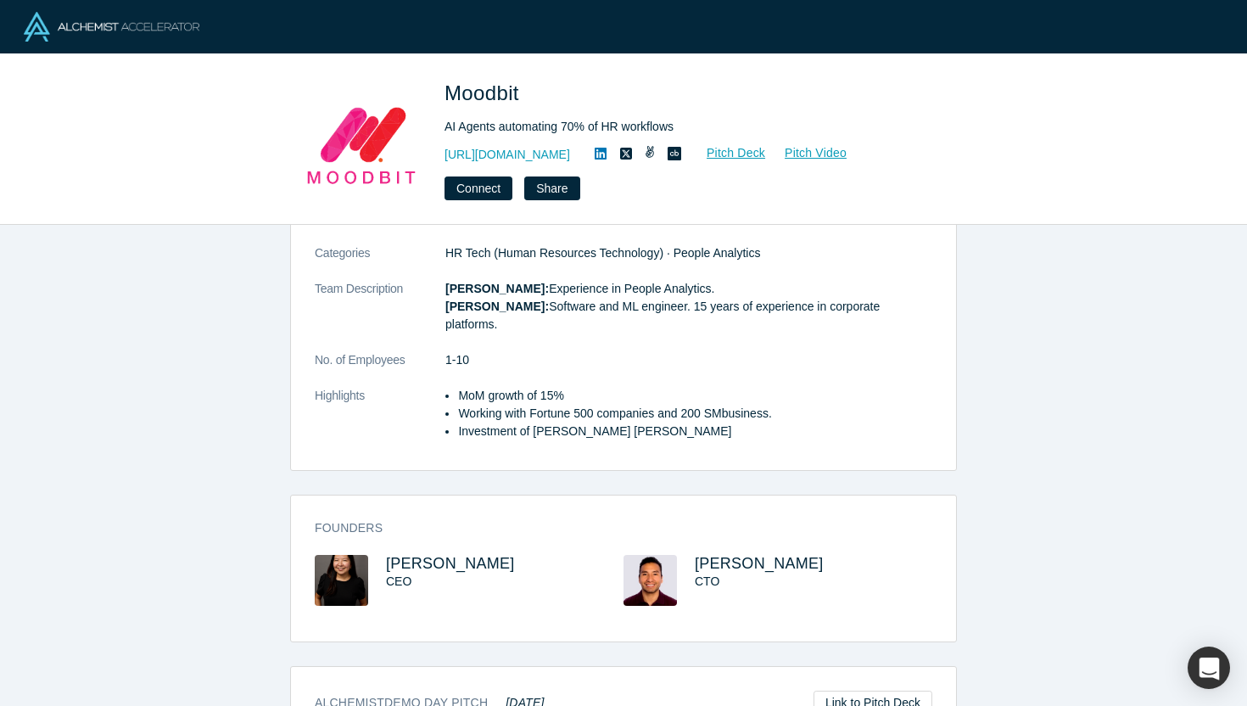  What do you see at coordinates (380, 227) in the screenshot?
I see `dt: Incorporated in` at bounding box center [380, 227].